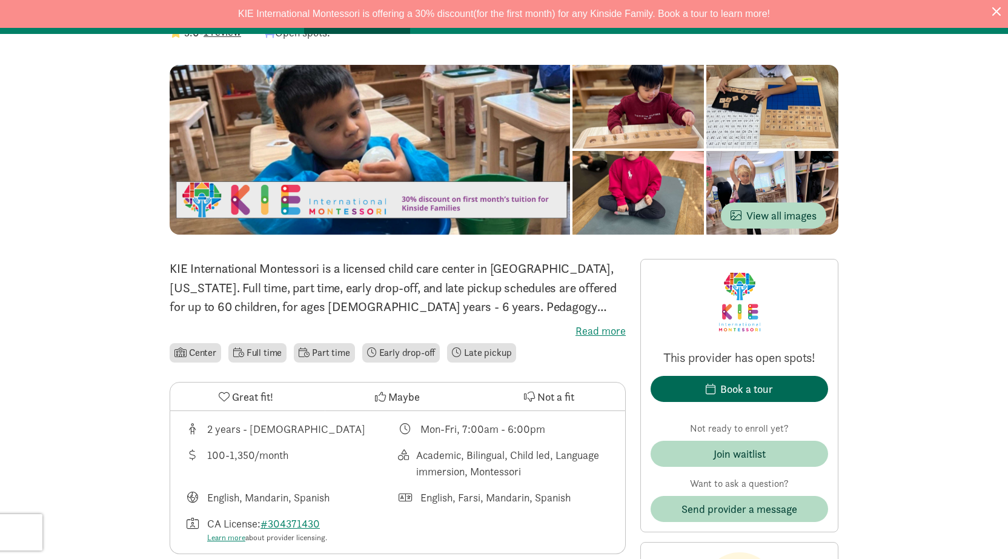  Describe the element at coordinates (324, 353) in the screenshot. I see `li: Part time` at that location.